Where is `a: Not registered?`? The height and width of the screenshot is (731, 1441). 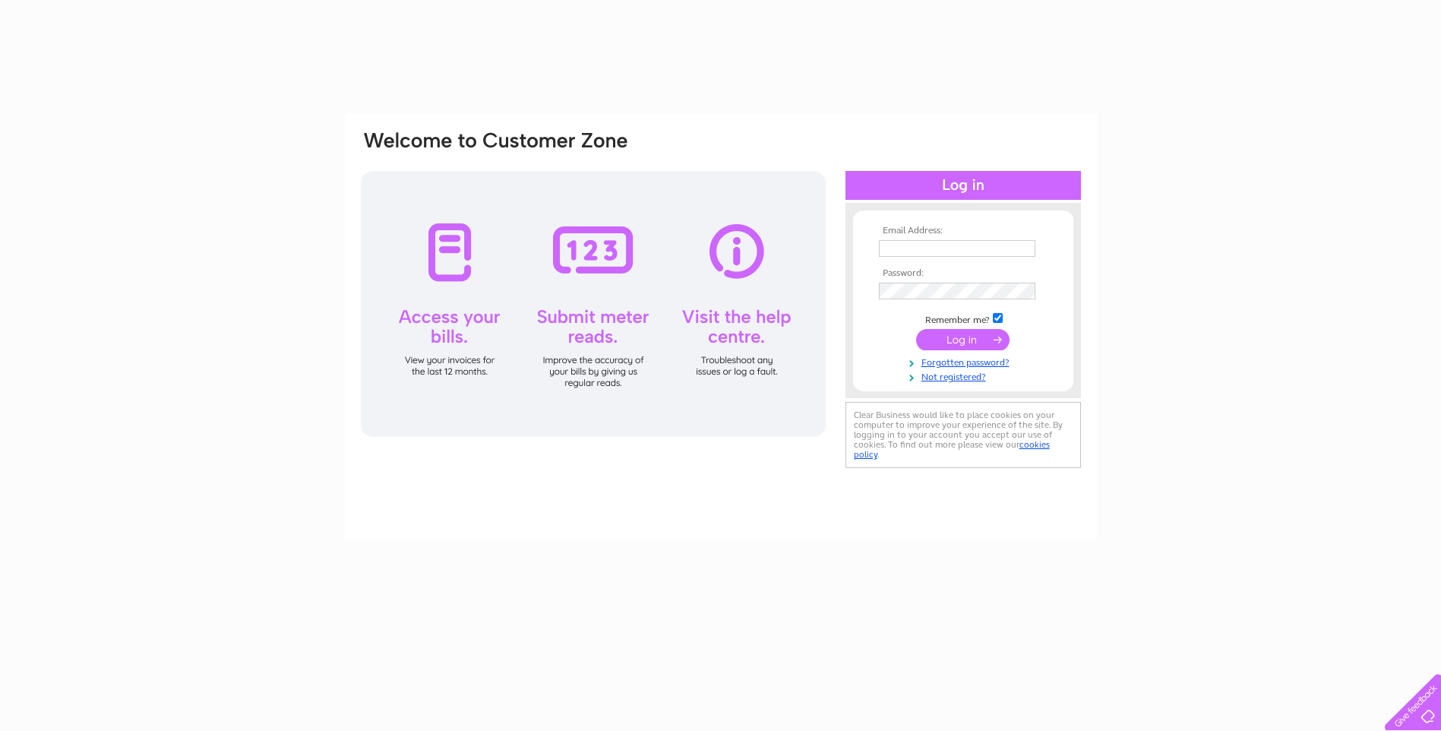 a: Not registered? is located at coordinates (965, 375).